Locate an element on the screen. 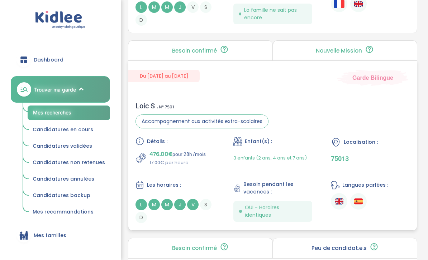 This screenshot has width=428, height=260. span: Localisation : is located at coordinates (360, 142).